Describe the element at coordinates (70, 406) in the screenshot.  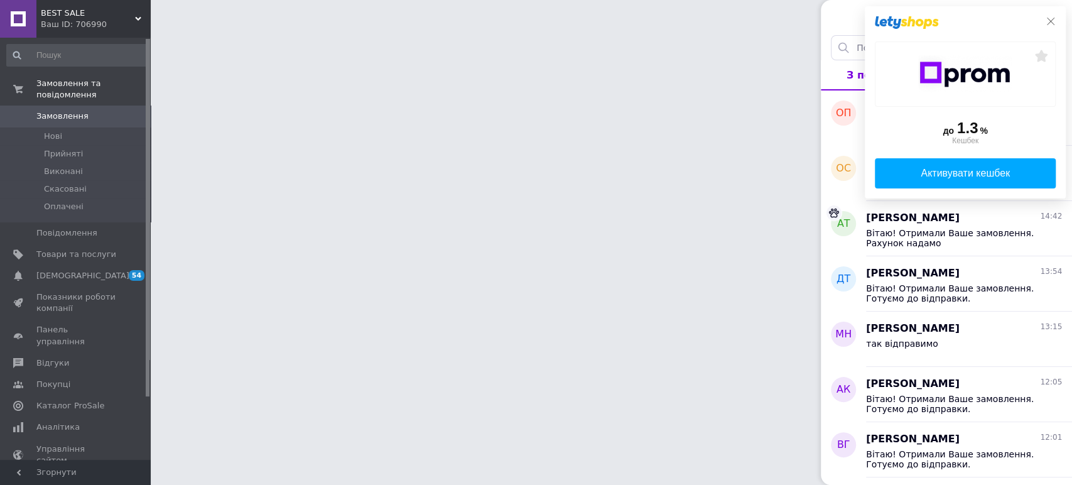
I see `span: Каталог ProSale` at that location.